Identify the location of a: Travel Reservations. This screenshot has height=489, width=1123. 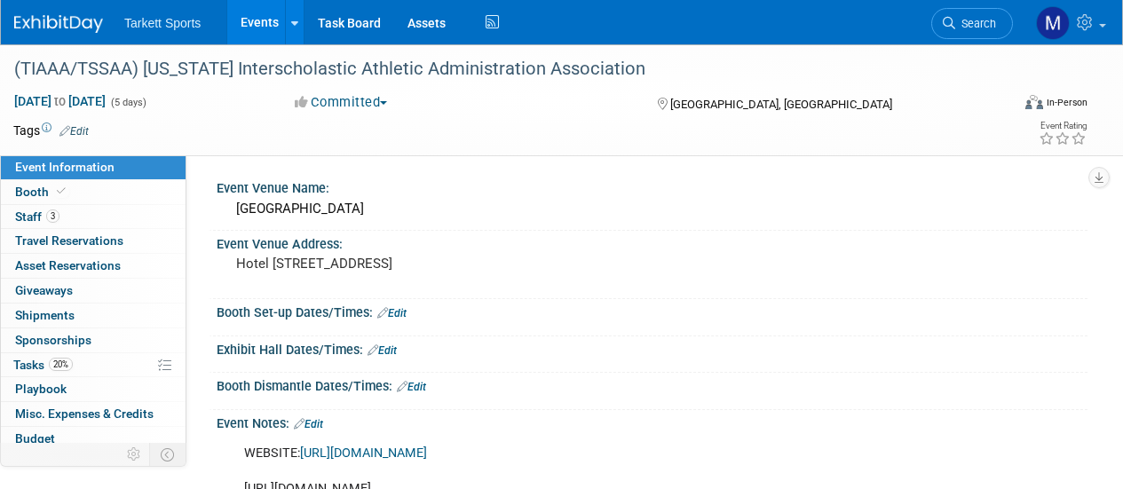
(93, 241).